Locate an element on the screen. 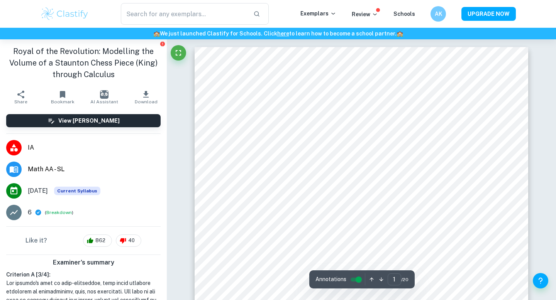  span: Share is located at coordinates (21, 102).